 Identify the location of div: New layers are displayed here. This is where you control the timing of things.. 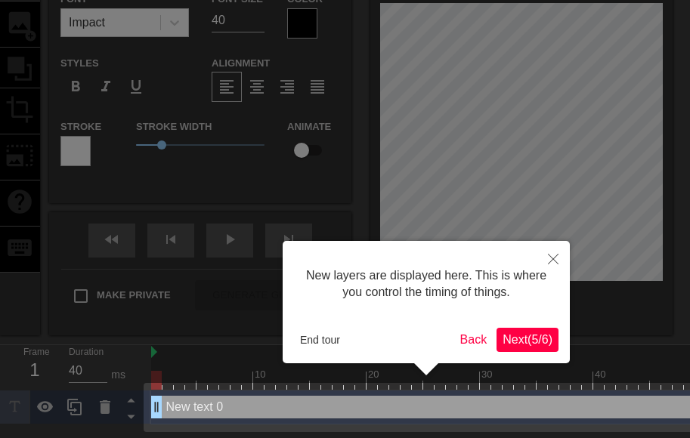
(426, 284).